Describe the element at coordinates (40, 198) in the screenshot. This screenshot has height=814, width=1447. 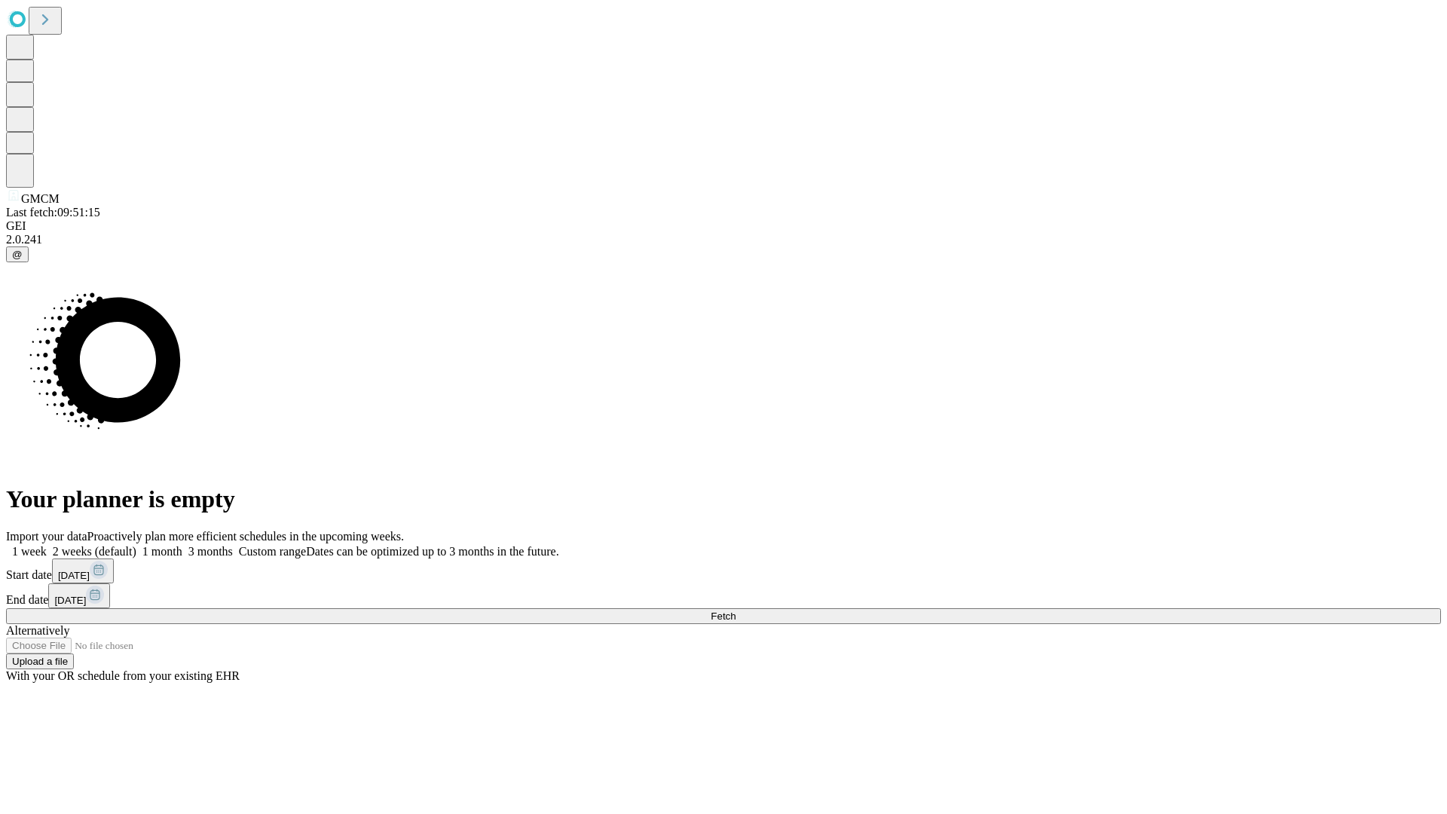
I see `span: GMCM` at that location.